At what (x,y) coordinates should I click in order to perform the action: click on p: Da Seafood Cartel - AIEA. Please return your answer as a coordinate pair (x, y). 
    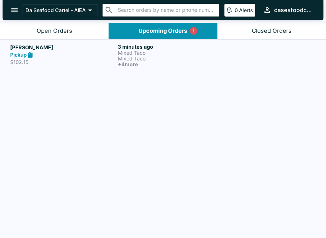
    Looking at the image, I should click on (55, 10).